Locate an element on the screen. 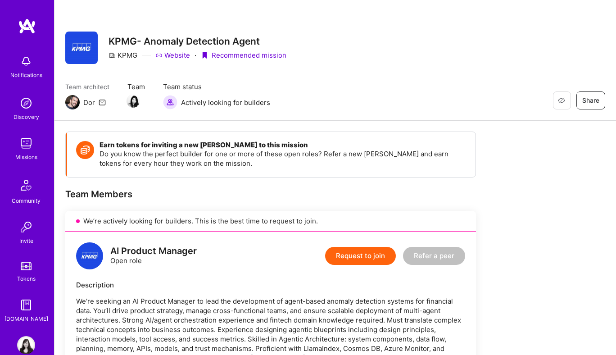 This screenshot has width=616, height=355. span: Team architect is located at coordinates (87, 86).